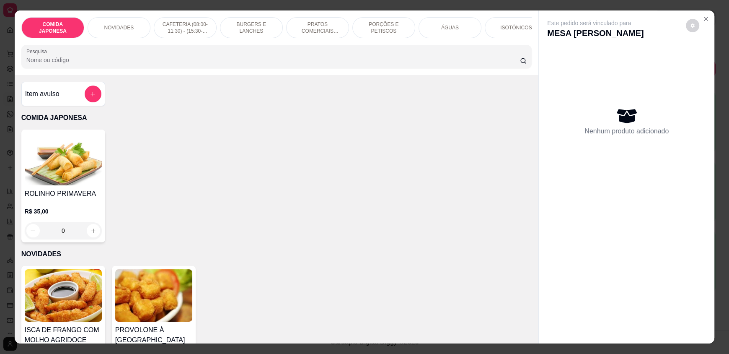 The height and width of the screenshot is (354, 729). I want to click on p: BURGERS E LANCHES, so click(251, 28).